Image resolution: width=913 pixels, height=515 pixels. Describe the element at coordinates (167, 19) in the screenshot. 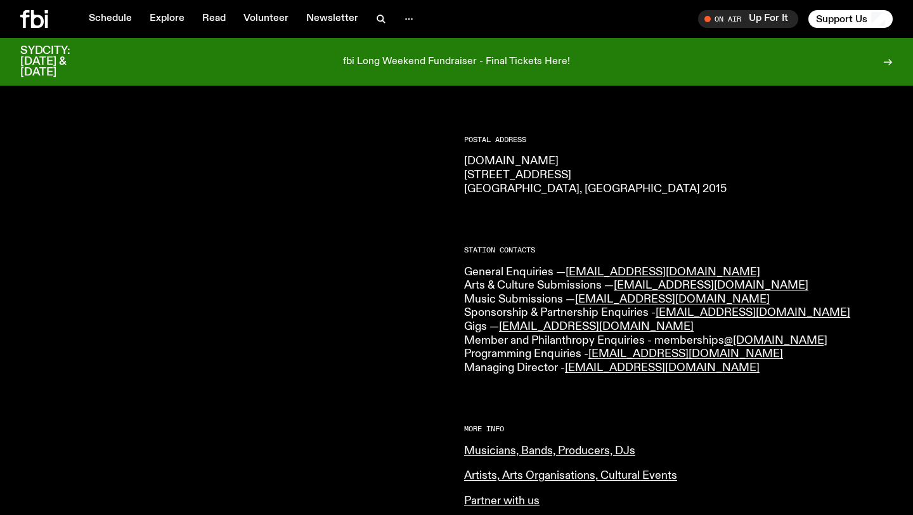

I see `a: Explore` at that location.